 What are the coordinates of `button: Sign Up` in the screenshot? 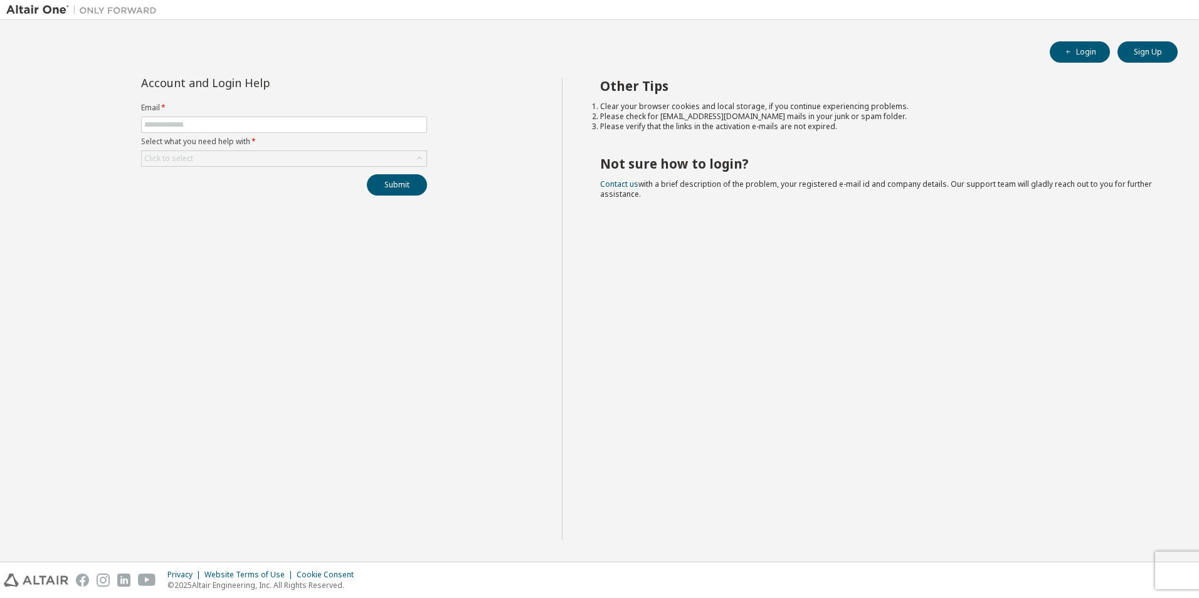 It's located at (1148, 52).